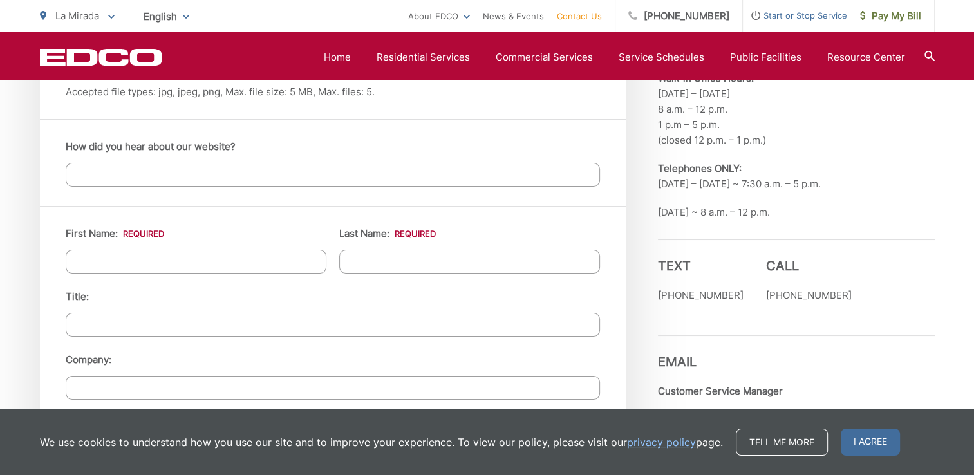 Image resolution: width=974 pixels, height=475 pixels. I want to click on label: Title:, so click(77, 297).